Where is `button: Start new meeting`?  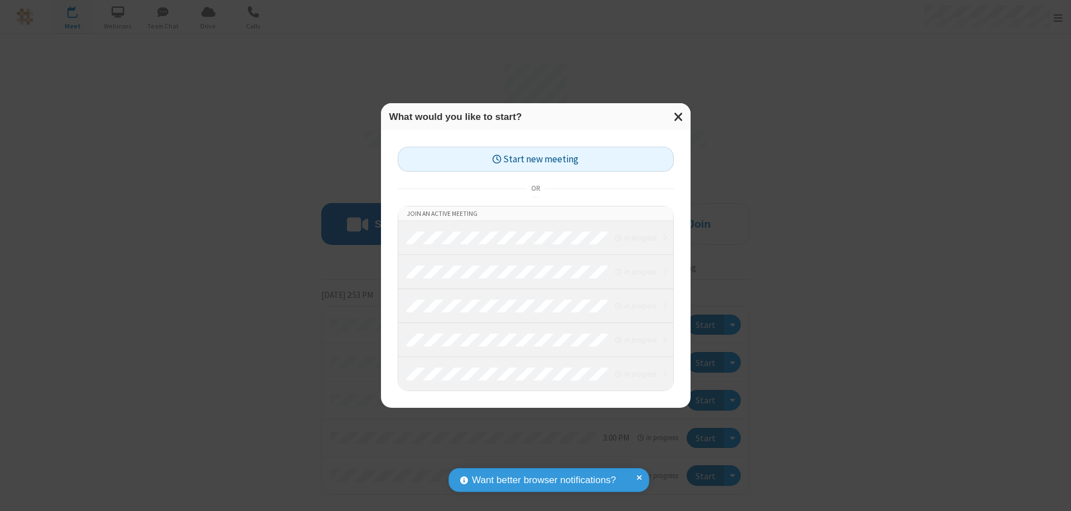 button: Start new meeting is located at coordinates (536, 159).